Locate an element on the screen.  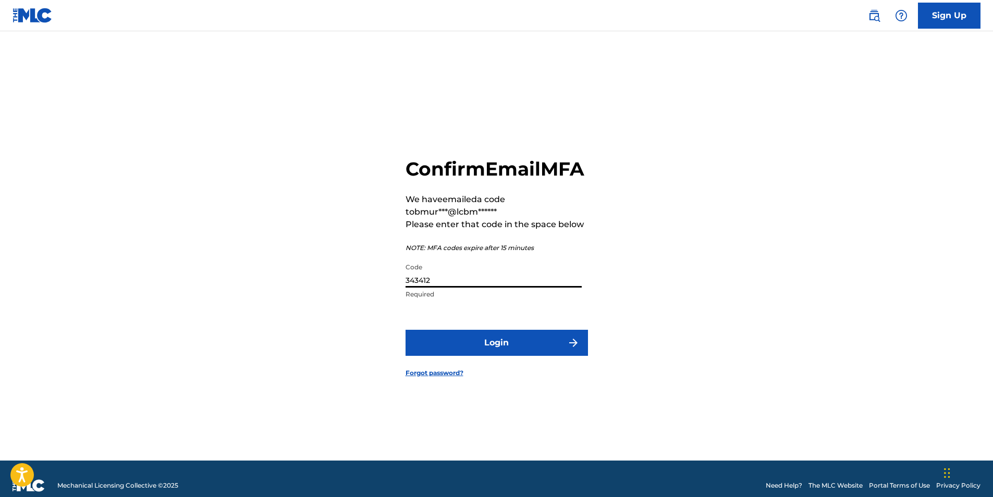
a: Public Search is located at coordinates (874, 16).